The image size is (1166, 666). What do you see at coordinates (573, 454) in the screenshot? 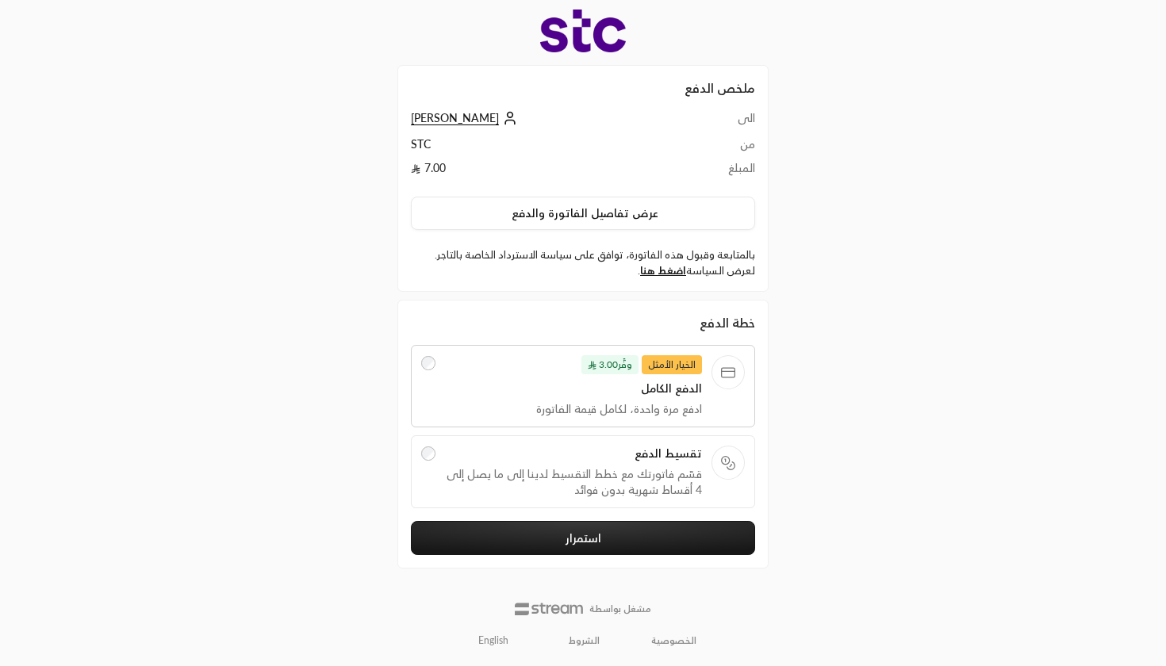
I see `span: تقسيط الدفع` at bounding box center [573, 454].